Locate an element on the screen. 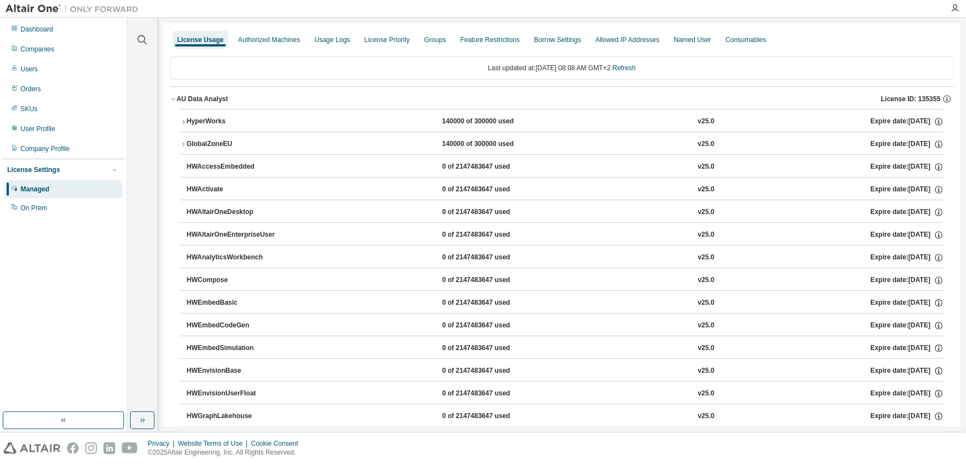 The image size is (966, 464). div: HWAltairOneDesktop is located at coordinates (236, 213).